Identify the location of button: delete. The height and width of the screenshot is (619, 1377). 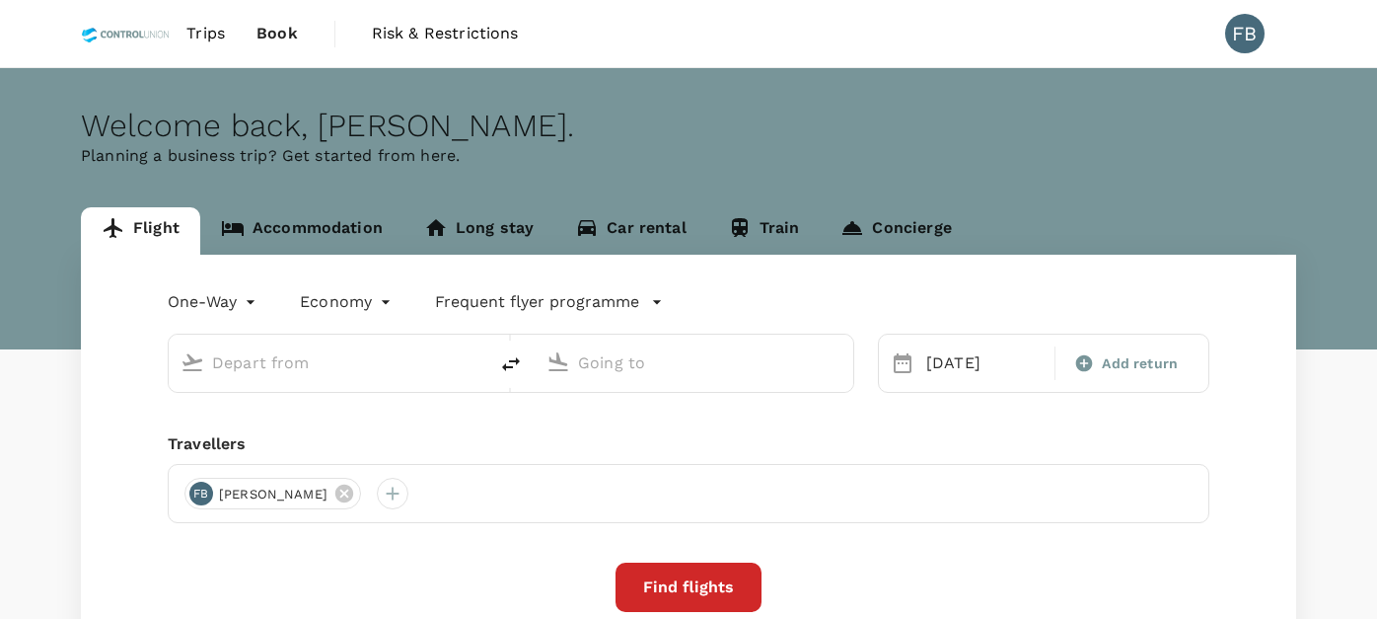
(511, 364).